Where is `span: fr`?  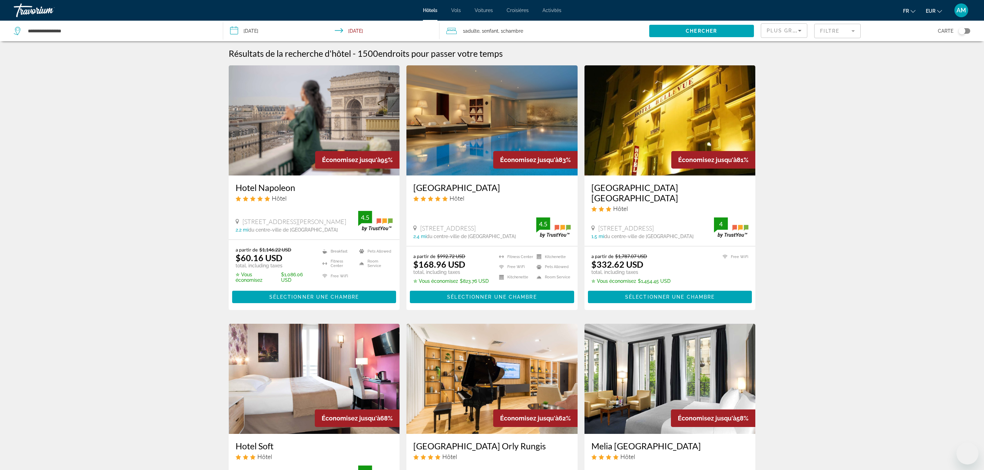 span: fr is located at coordinates (906, 11).